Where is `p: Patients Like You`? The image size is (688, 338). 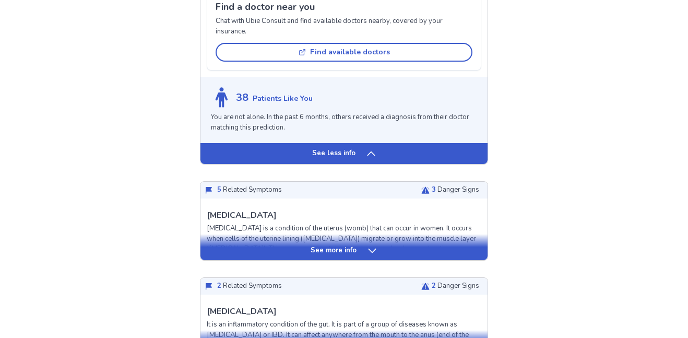
p: Patients Like You is located at coordinates (282, 98).